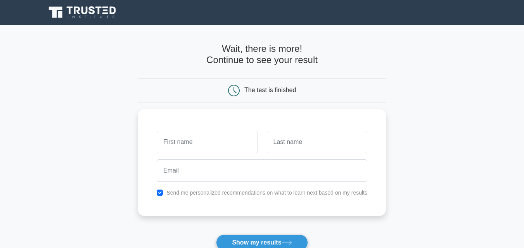 The image size is (524, 248). Describe the element at coordinates (267, 193) in the screenshot. I see `label: Send me personalized recommendations on what to learn next based on my results` at that location.